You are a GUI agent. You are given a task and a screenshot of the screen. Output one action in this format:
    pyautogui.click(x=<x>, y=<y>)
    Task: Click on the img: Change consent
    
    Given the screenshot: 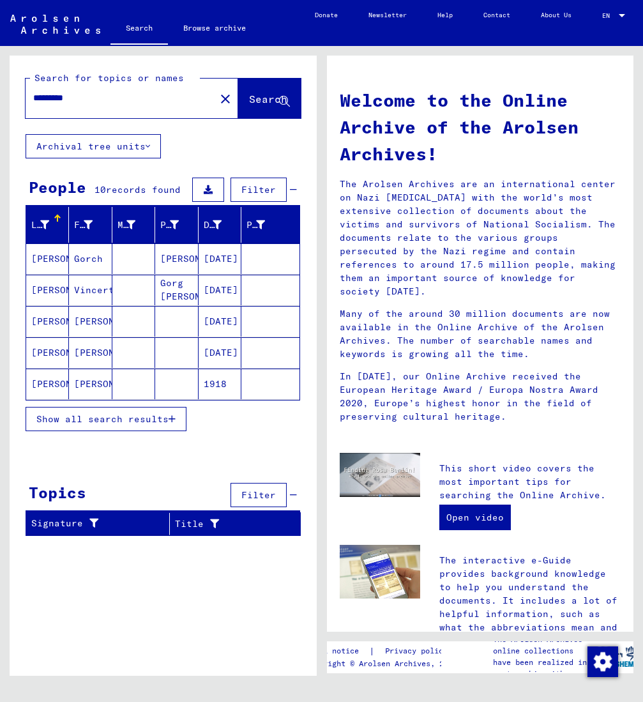 What is the action you would take?
    pyautogui.click(x=603, y=662)
    